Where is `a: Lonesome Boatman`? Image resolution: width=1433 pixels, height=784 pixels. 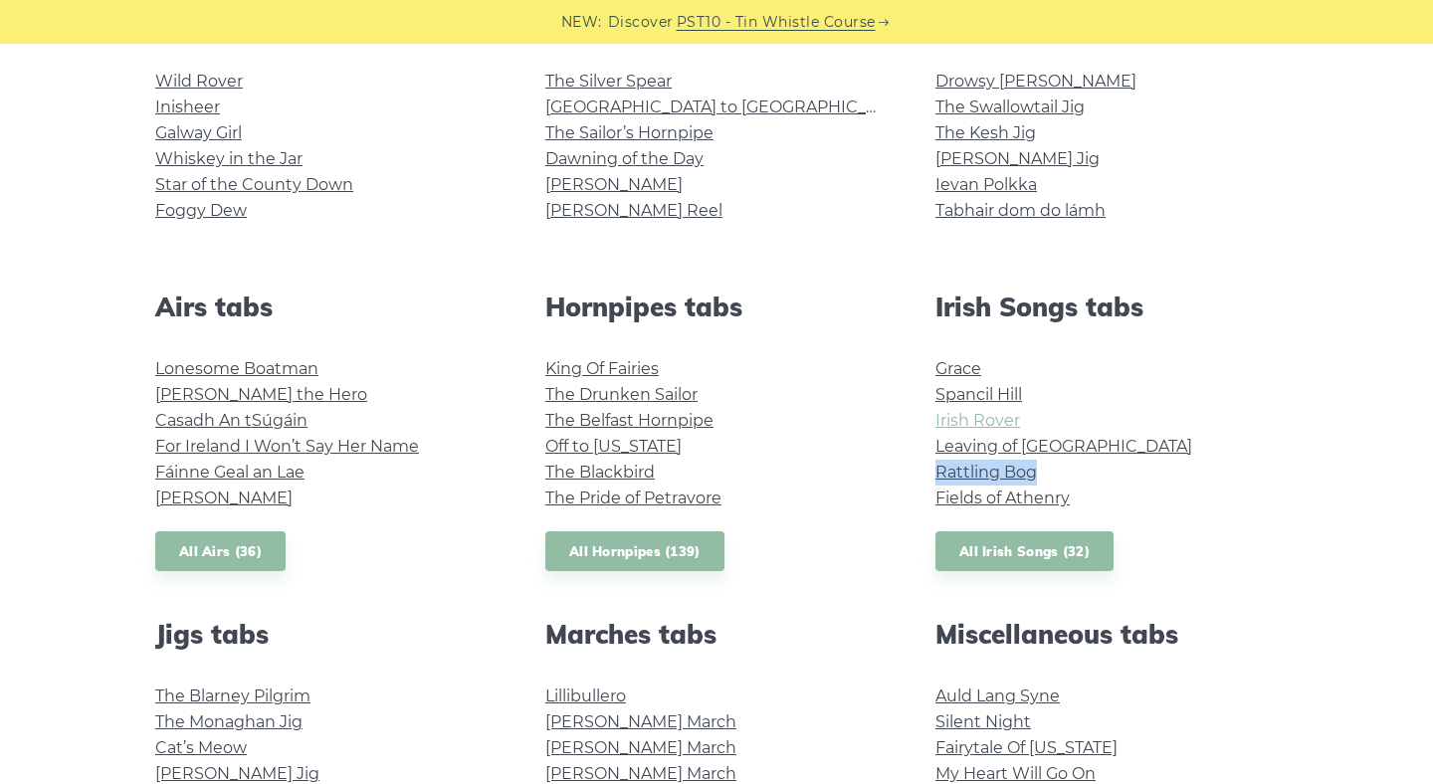 a: Lonesome Boatman is located at coordinates (237, 368).